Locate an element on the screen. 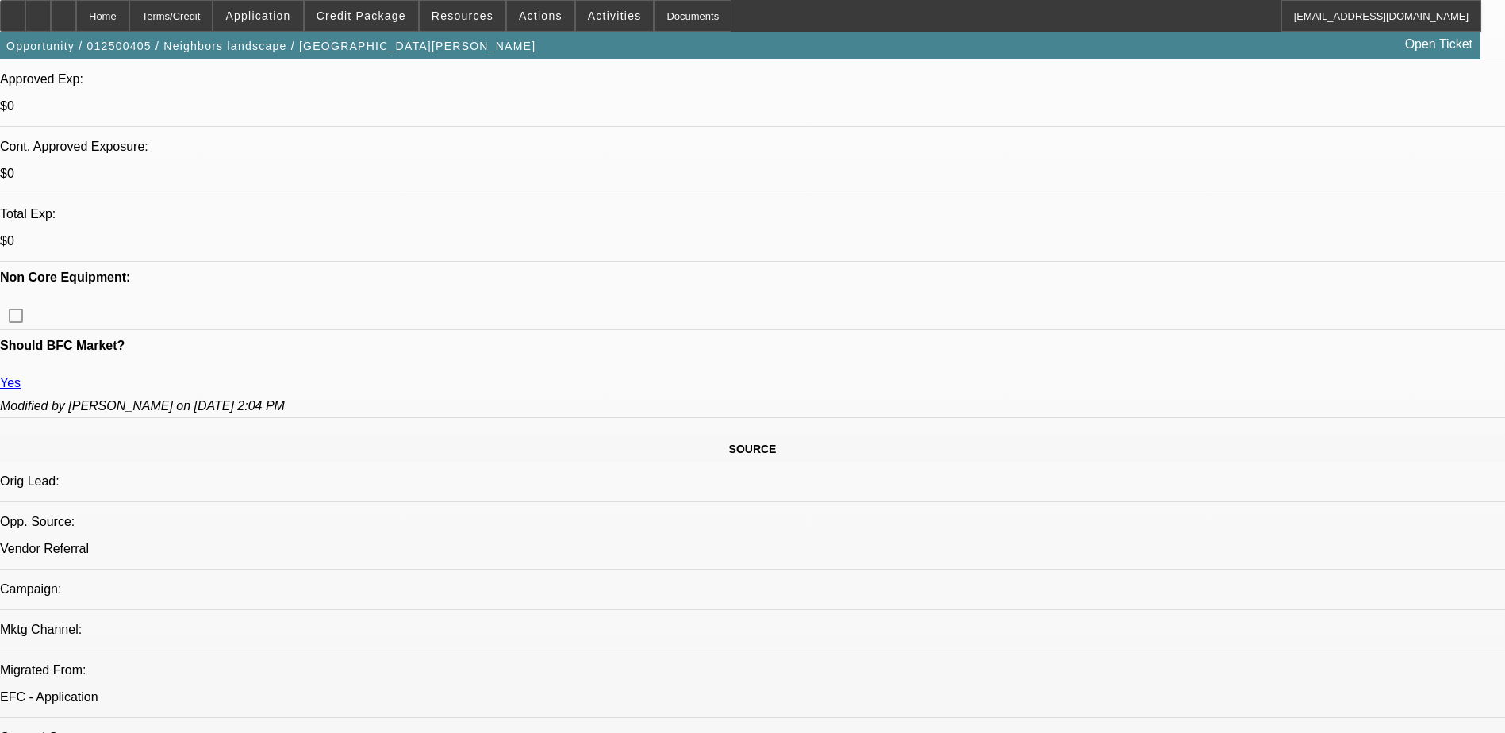  span: Actions is located at coordinates (540, 16).